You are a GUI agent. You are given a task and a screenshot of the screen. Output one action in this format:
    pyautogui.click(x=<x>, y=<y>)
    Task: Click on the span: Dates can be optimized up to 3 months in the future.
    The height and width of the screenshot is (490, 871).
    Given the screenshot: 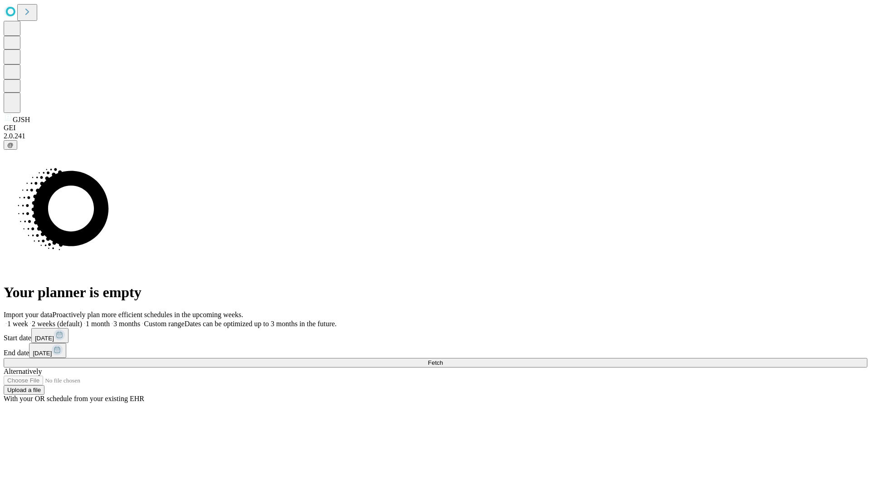 What is the action you would take?
    pyautogui.click(x=260, y=323)
    